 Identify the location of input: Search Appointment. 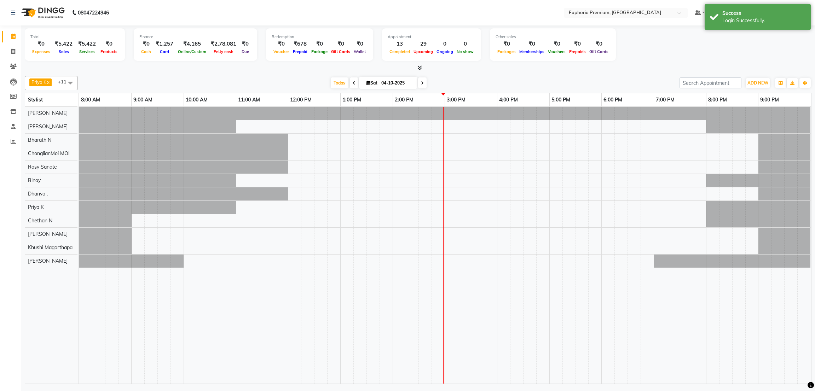
(710, 83).